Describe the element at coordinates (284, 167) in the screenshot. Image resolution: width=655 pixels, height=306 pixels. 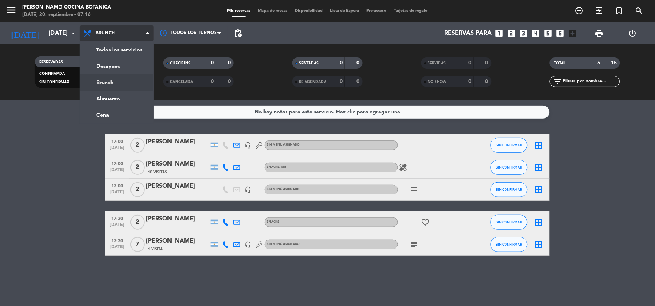
I see `span: , ARS -` at that location.